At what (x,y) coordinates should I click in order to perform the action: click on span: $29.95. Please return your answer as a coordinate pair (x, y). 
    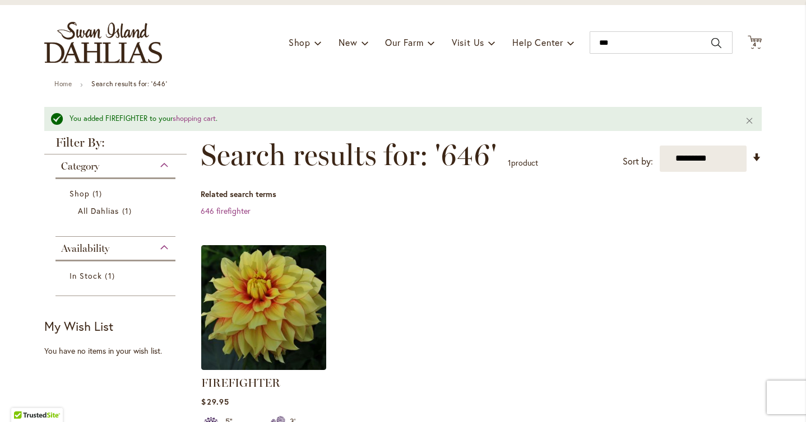
    Looking at the image, I should click on (215, 402).